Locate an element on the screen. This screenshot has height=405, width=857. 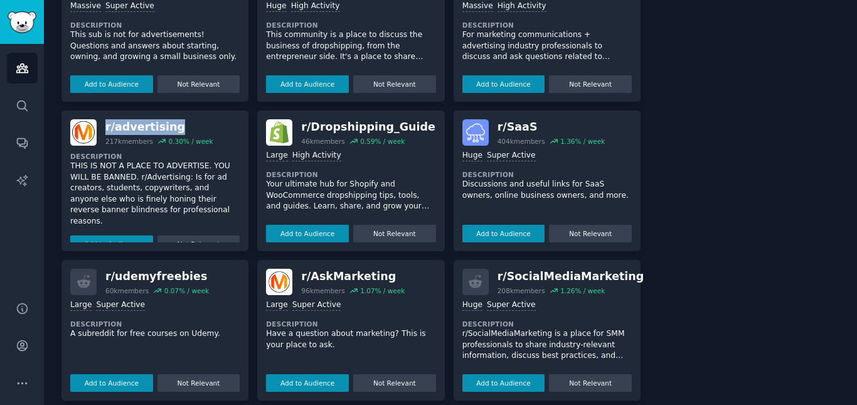
p: Have a question about marketing? This is your place to ask. is located at coordinates (351, 339).